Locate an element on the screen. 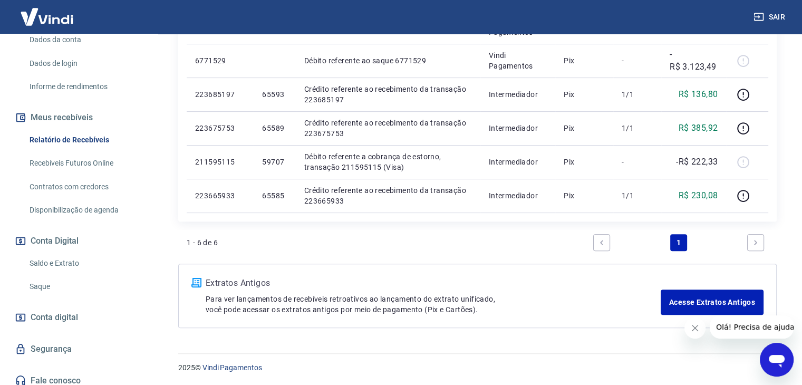  p: 223665933 is located at coordinates (220, 196).